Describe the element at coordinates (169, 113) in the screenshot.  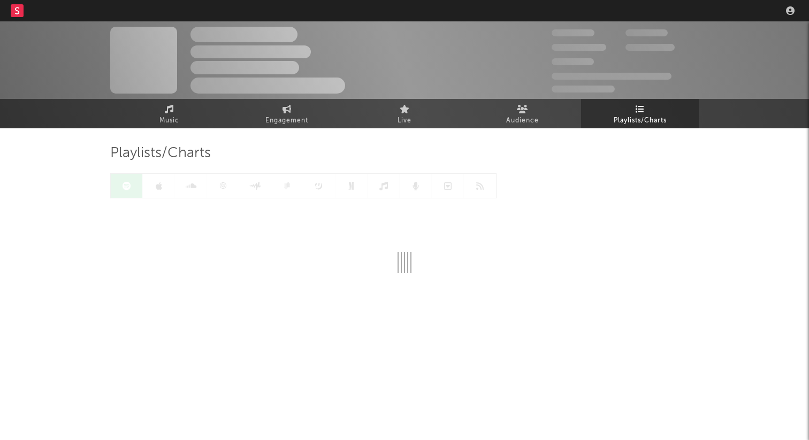
I see `a: Music` at that location.